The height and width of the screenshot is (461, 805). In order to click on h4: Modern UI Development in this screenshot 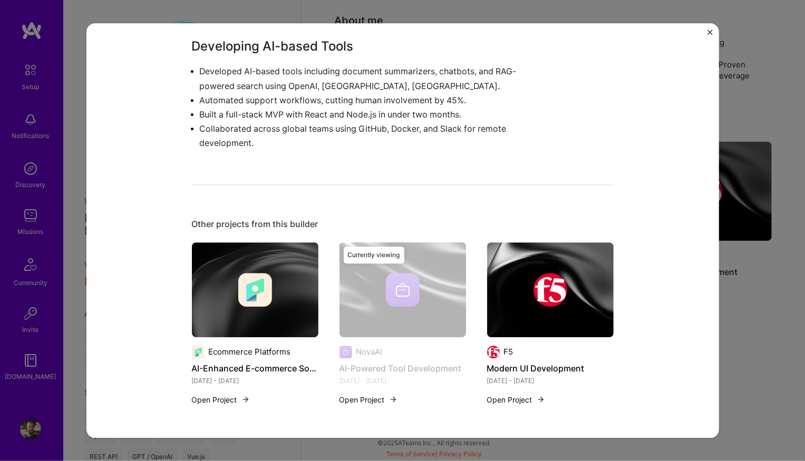, I will do `click(550, 368)`.